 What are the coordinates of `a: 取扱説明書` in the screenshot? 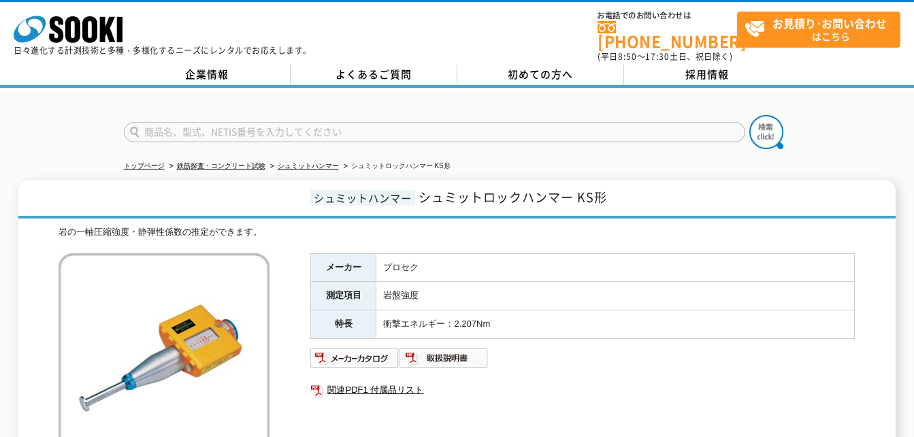 It's located at (444, 361).